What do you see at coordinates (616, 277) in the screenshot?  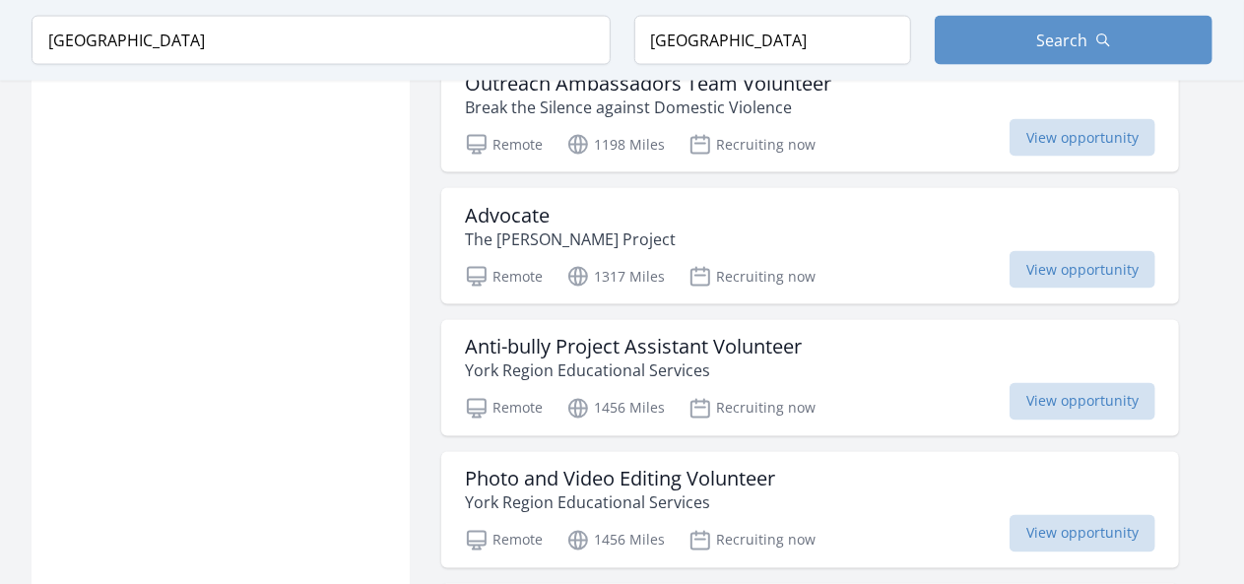 I see `p: 1317 Miles` at bounding box center [616, 277].